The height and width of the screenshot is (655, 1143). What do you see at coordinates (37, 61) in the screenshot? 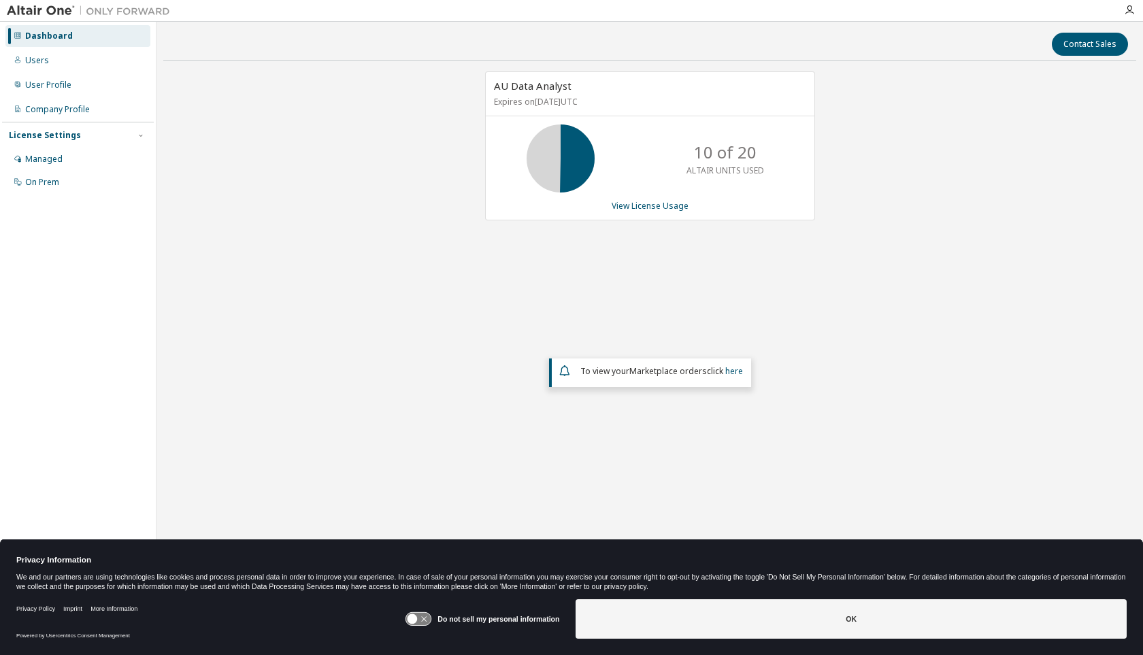
I see `div: Users` at bounding box center [37, 61].